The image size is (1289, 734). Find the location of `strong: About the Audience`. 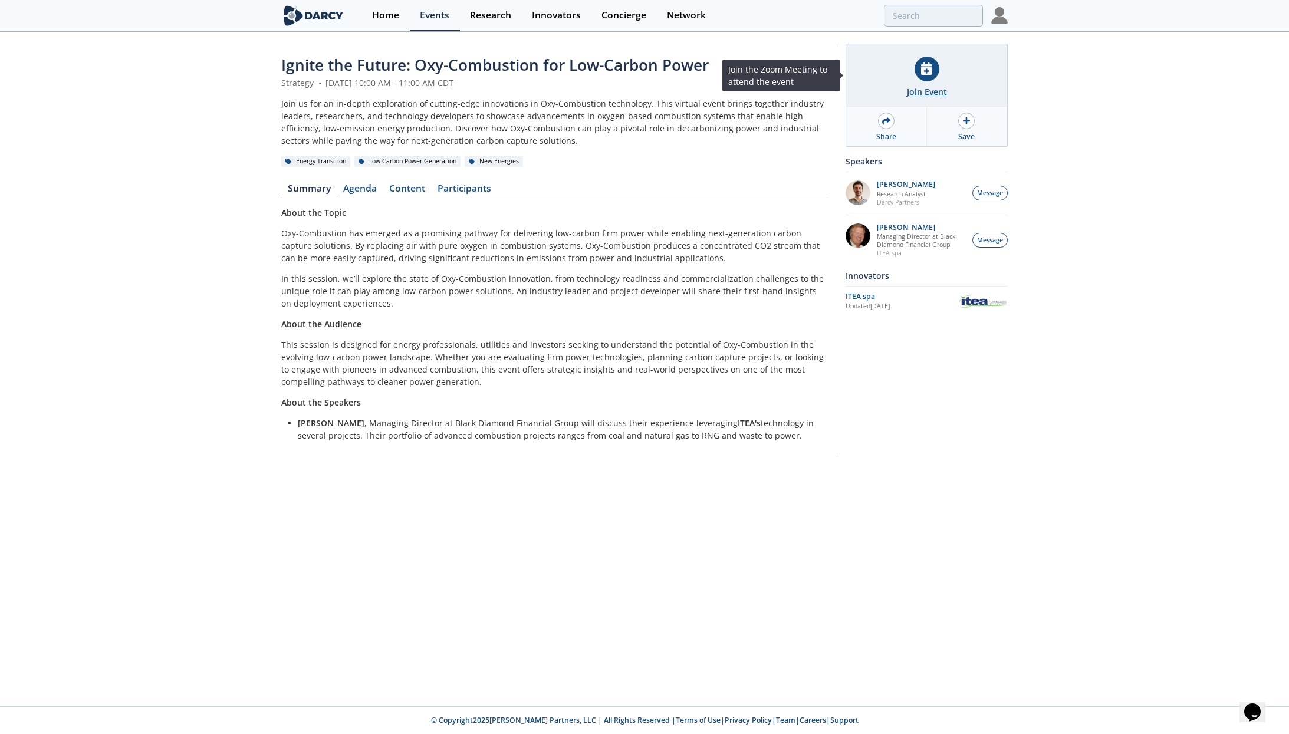

strong: About the Audience is located at coordinates (321, 324).